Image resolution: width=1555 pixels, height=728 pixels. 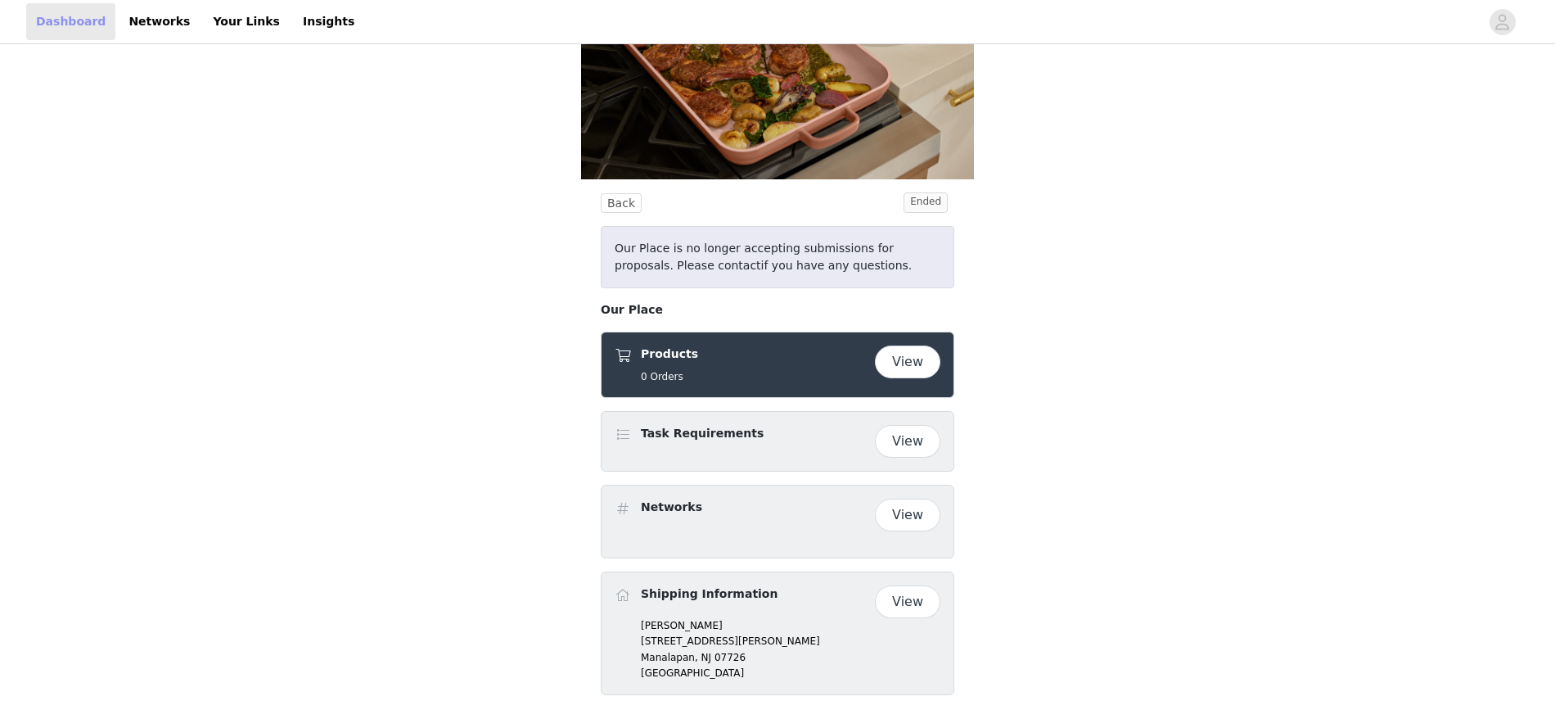 I want to click on div: Networks, so click(x=778, y=521).